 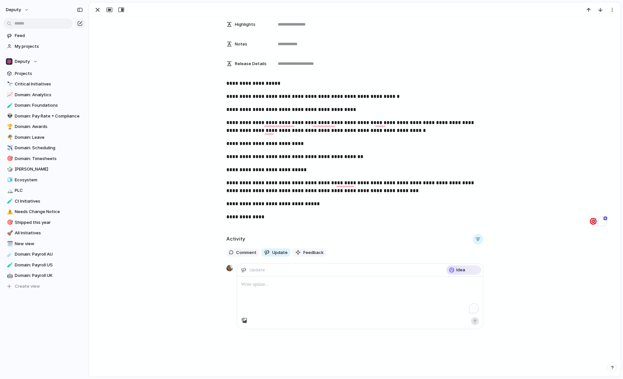 I want to click on div: ✈️Domain: Scheduling, so click(x=44, y=148).